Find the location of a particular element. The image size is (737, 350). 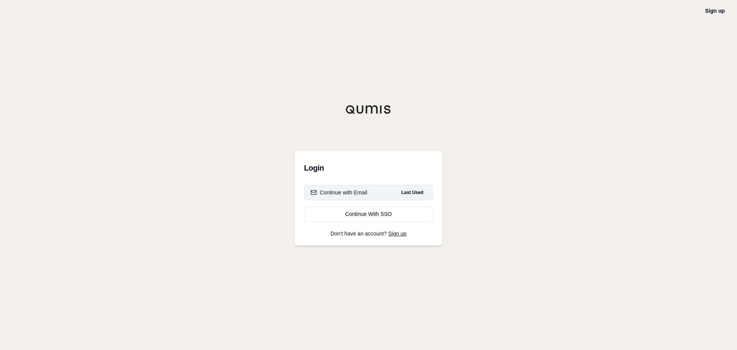

button: Continue with EmailLast Used is located at coordinates (368, 192).